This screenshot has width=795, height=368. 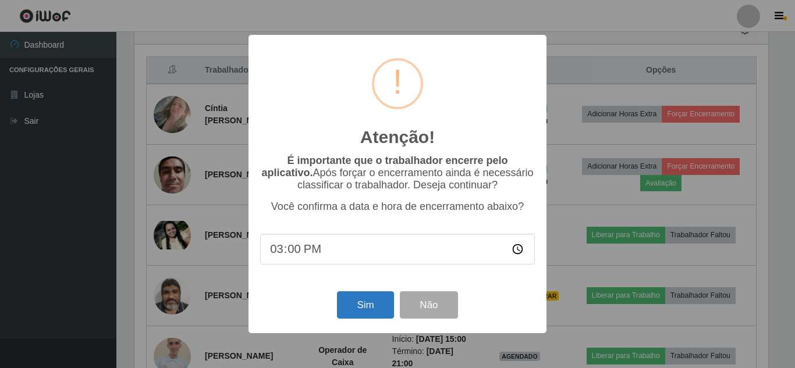 What do you see at coordinates (397, 137) in the screenshot?
I see `h2: Atenção!` at bounding box center [397, 137].